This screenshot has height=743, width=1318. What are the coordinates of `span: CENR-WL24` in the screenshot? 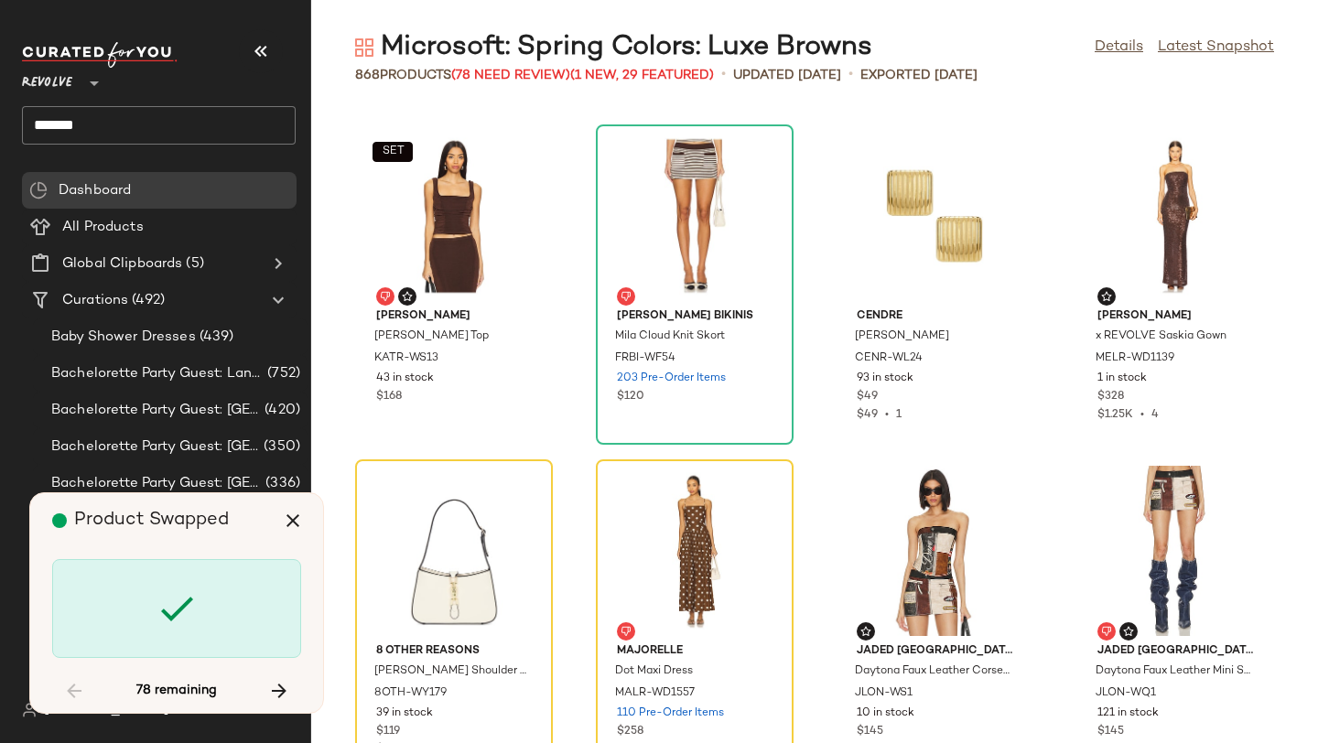 It's located at (888, 359).